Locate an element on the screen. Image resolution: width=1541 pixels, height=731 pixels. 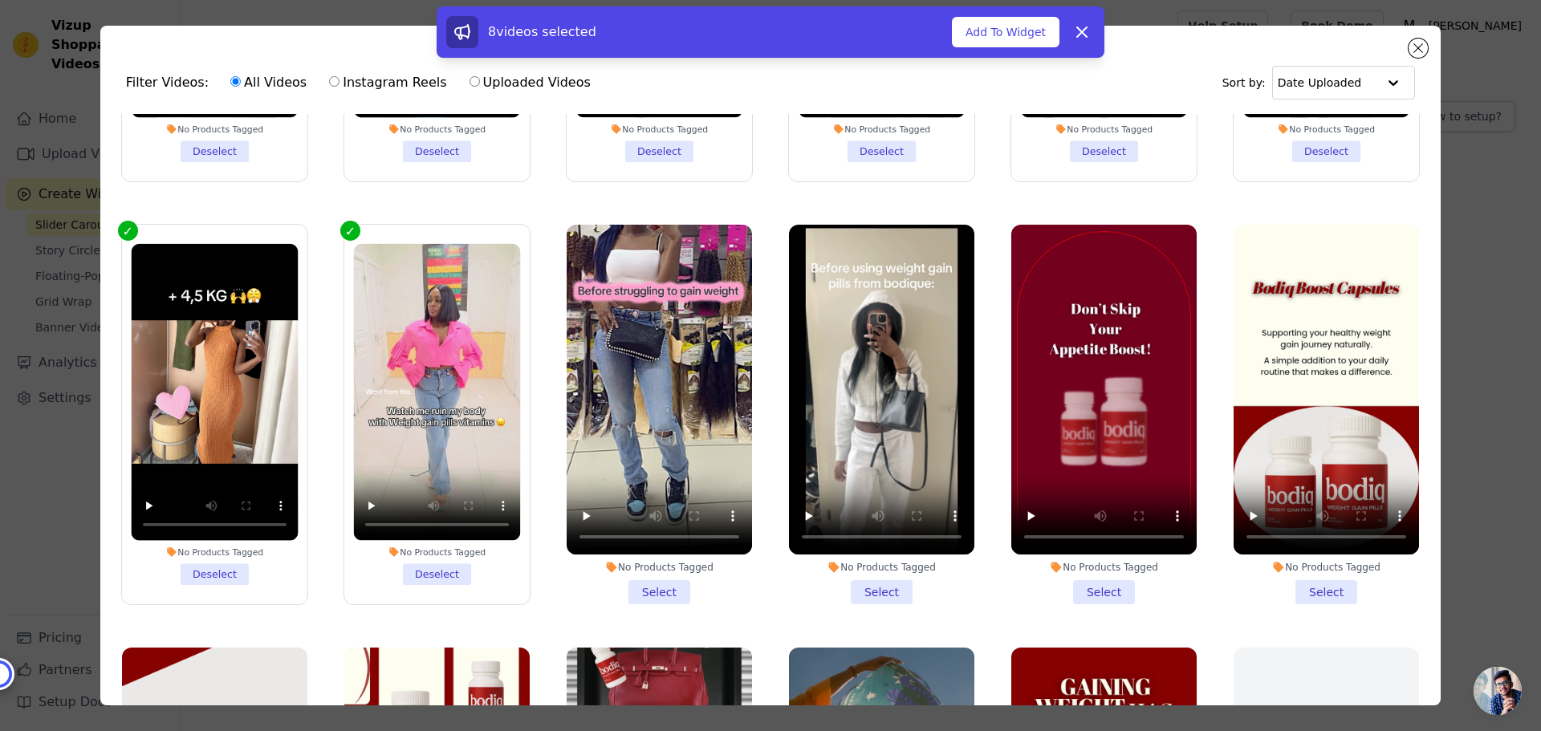
button: Add To Widget is located at coordinates (1006, 32).